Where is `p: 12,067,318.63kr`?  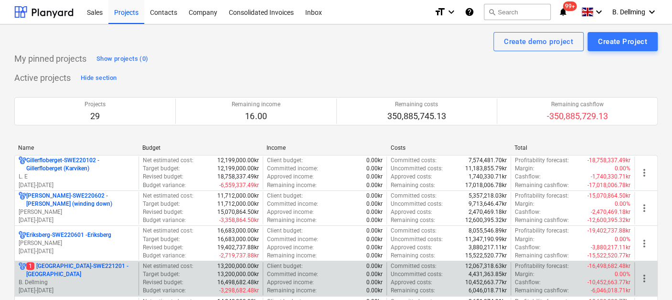
p: 12,067,318.63kr is located at coordinates (486, 266).